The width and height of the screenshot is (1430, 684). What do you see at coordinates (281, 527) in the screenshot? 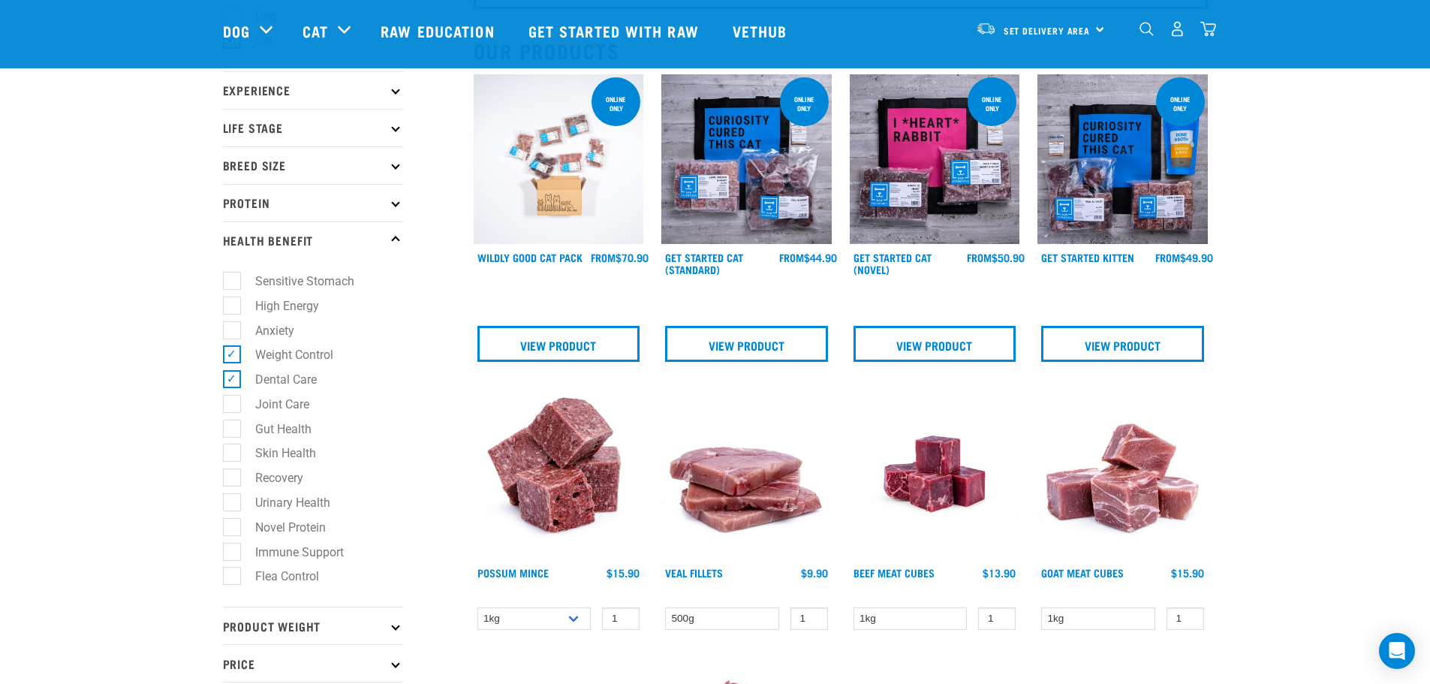
I see `label: Novel Protein` at bounding box center [281, 527].